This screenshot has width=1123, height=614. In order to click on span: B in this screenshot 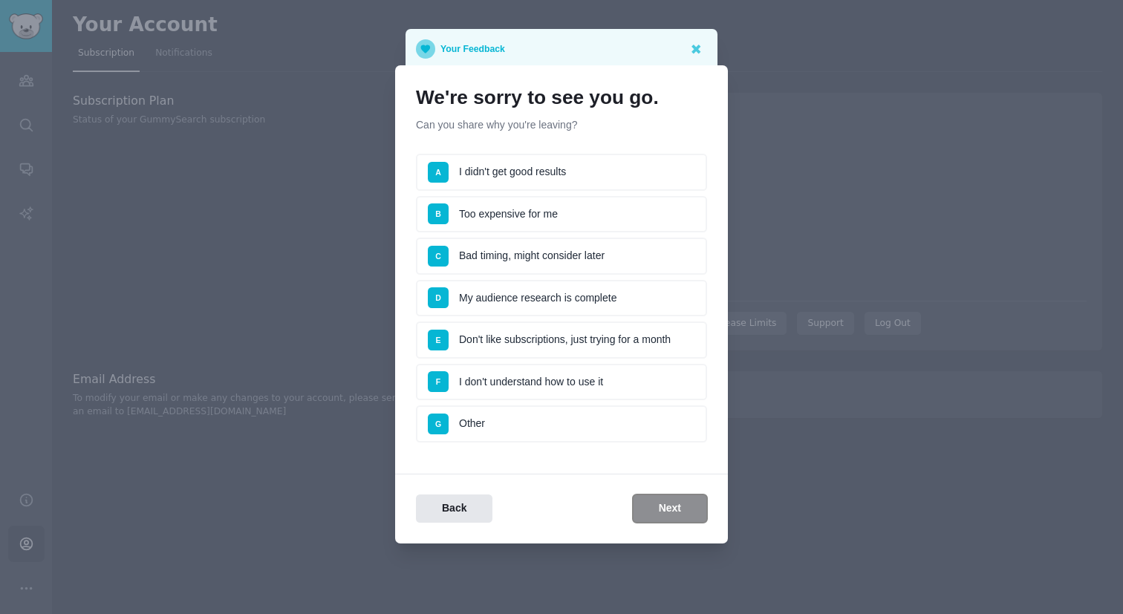, I will do `click(438, 214)`.